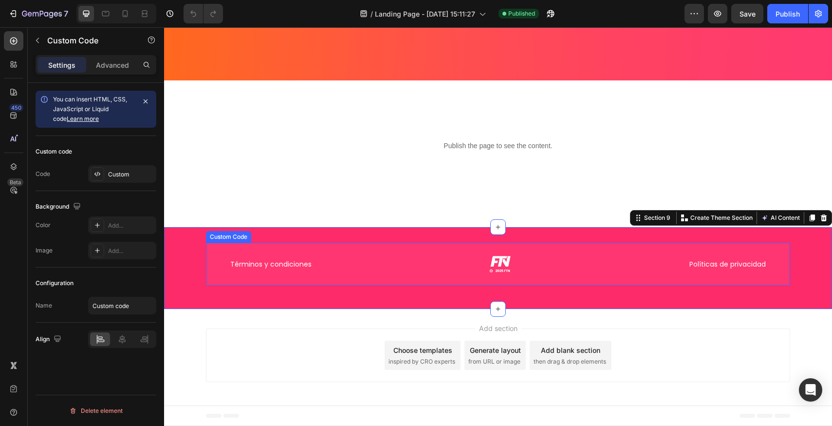 This screenshot has height=426, width=832. I want to click on div: Undo/Redo, so click(203, 14).